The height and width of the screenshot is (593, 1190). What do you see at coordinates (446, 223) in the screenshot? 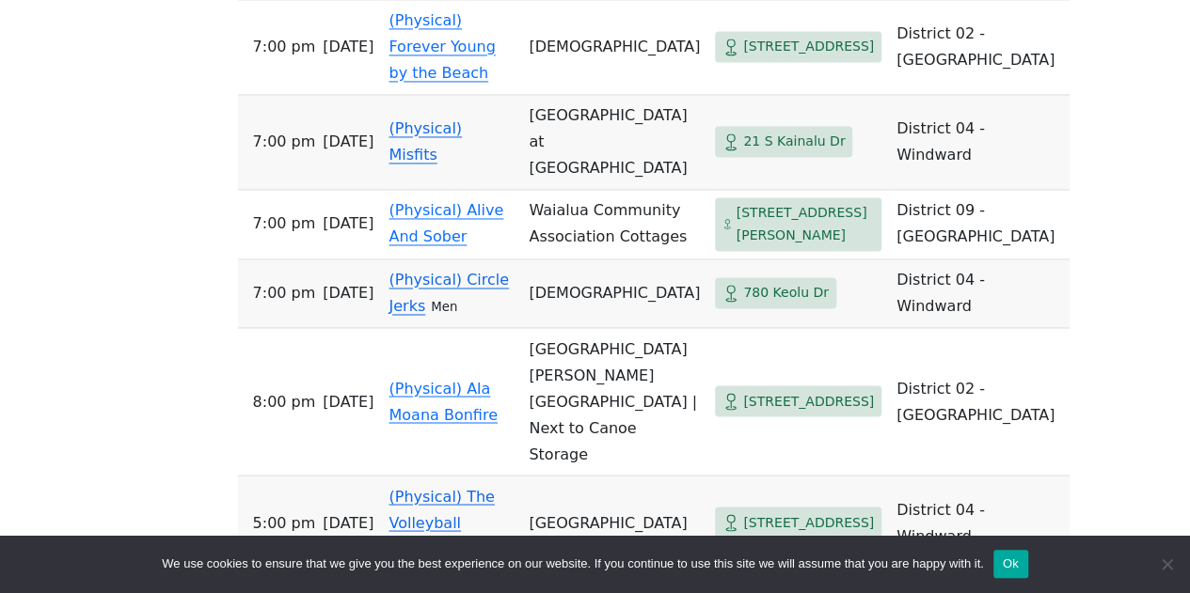
I see `a: (Physical) Alive And Sober` at bounding box center [446, 223].